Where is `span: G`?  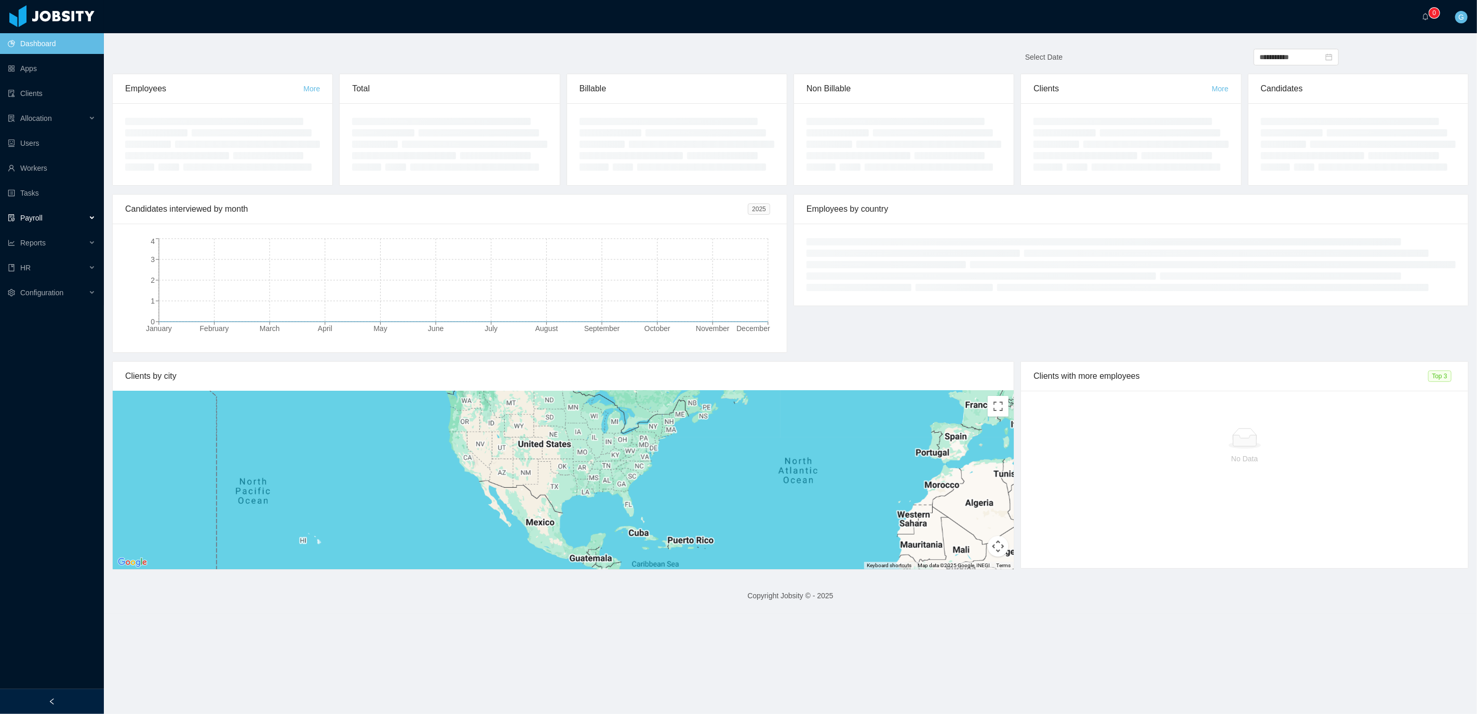
span: G is located at coordinates (1461, 17).